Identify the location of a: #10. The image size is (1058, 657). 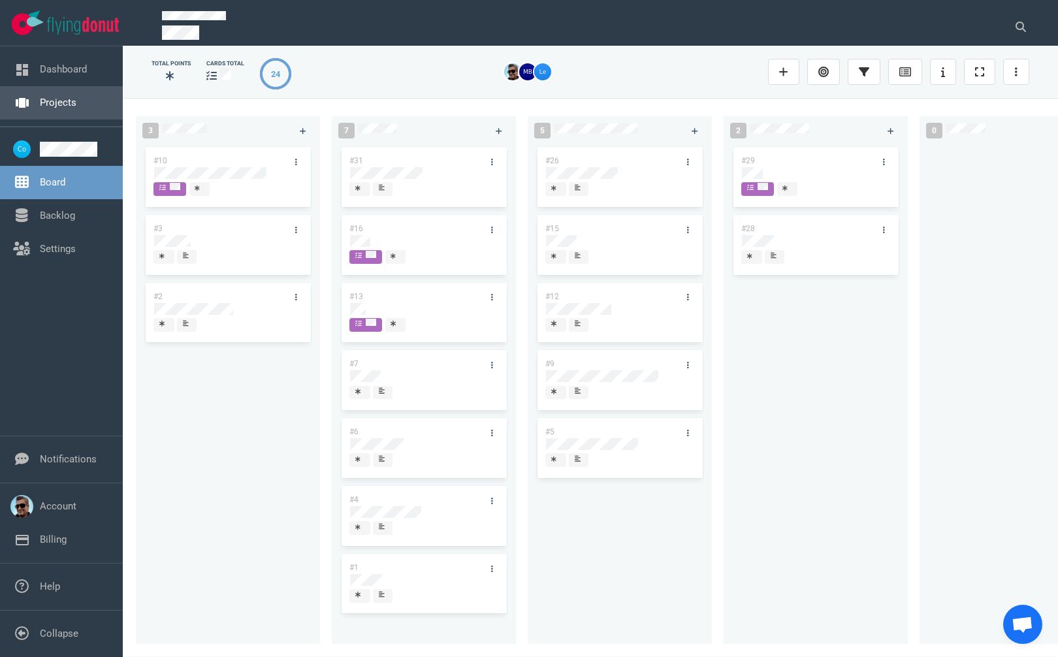
(160, 161).